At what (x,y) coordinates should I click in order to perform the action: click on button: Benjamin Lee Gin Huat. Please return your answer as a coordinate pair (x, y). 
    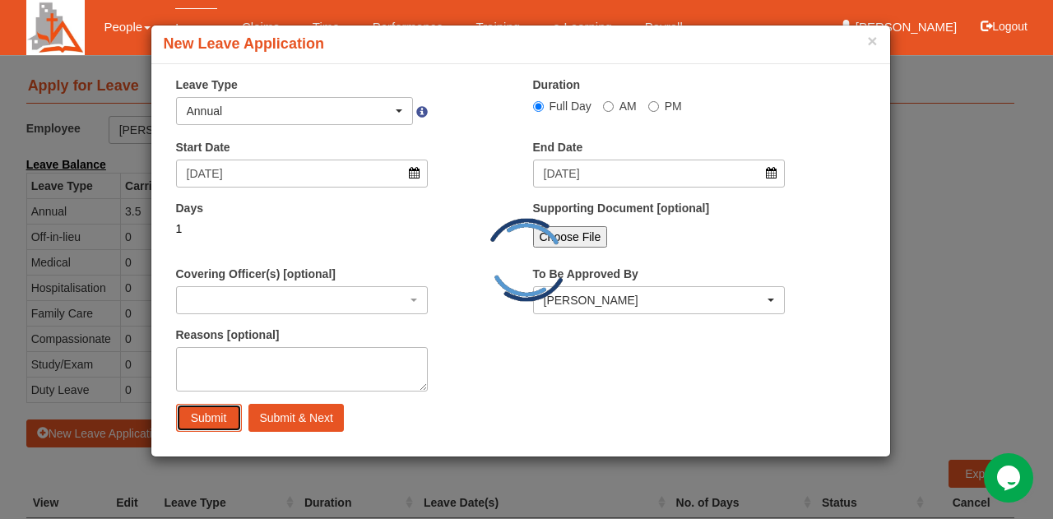
    Looking at the image, I should click on (659, 300).